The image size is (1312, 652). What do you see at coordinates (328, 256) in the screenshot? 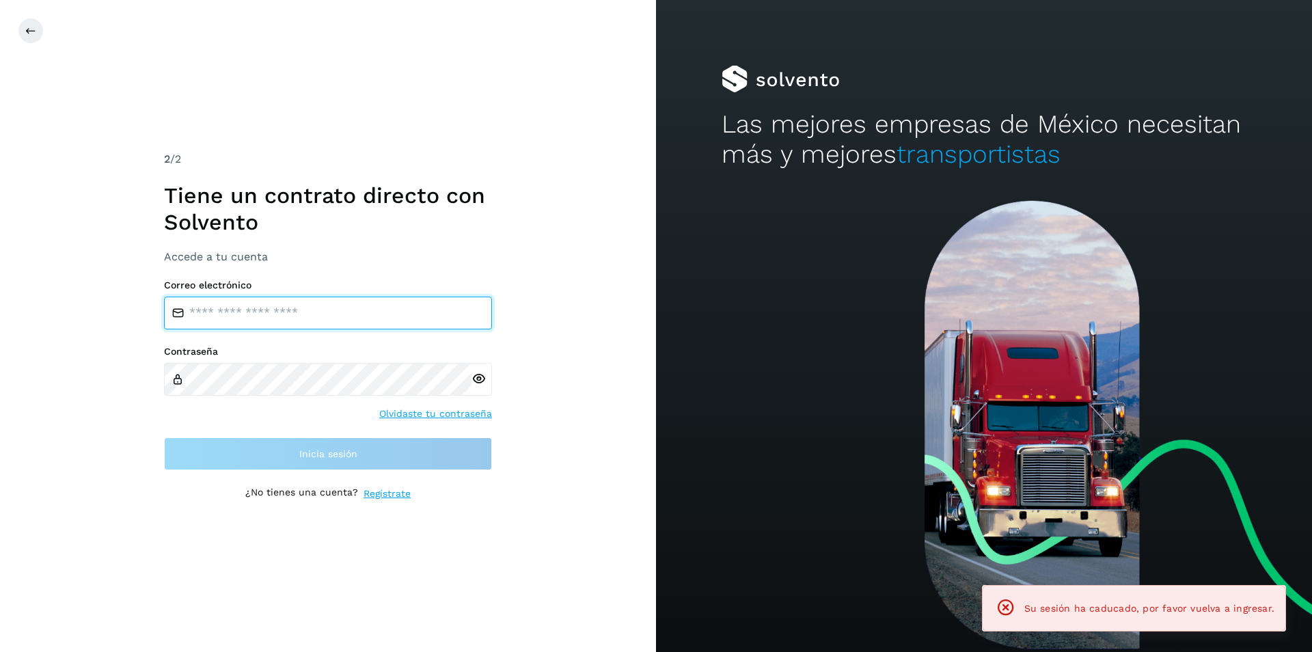
I see `h3: Accede a tu cuenta` at bounding box center [328, 256].